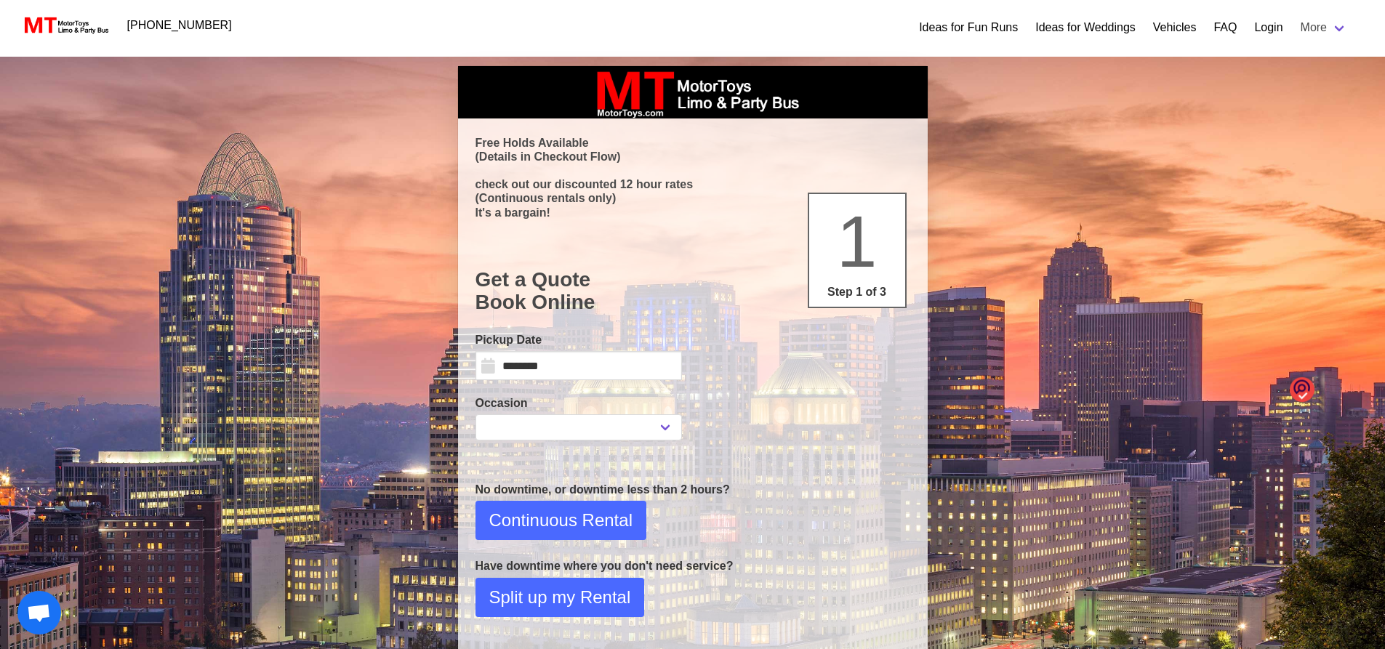 Image resolution: width=1385 pixels, height=649 pixels. What do you see at coordinates (693, 156) in the screenshot?
I see `p: (Details in Checkout Flow)` at bounding box center [693, 156].